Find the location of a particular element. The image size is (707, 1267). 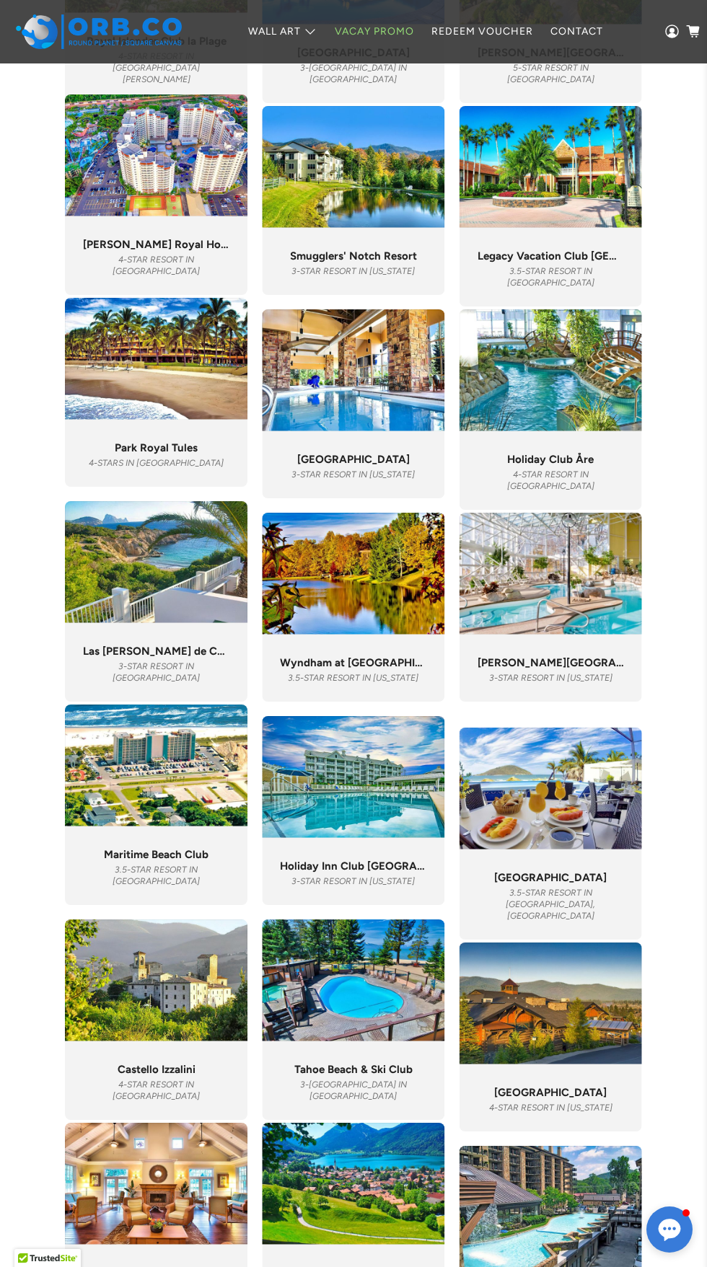

span: Tahoe Beach & Ski Club is located at coordinates (353, 1069).